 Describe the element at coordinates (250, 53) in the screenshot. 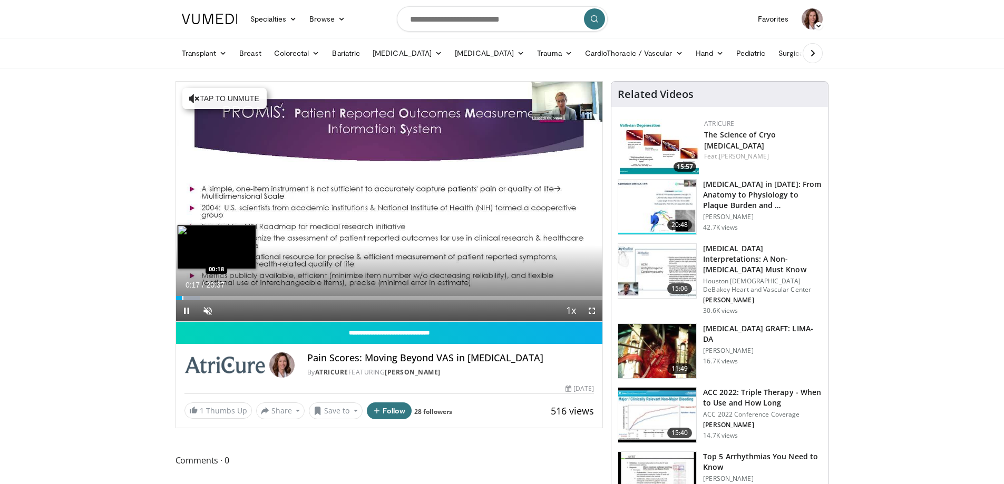

I see `a: Breast` at that location.